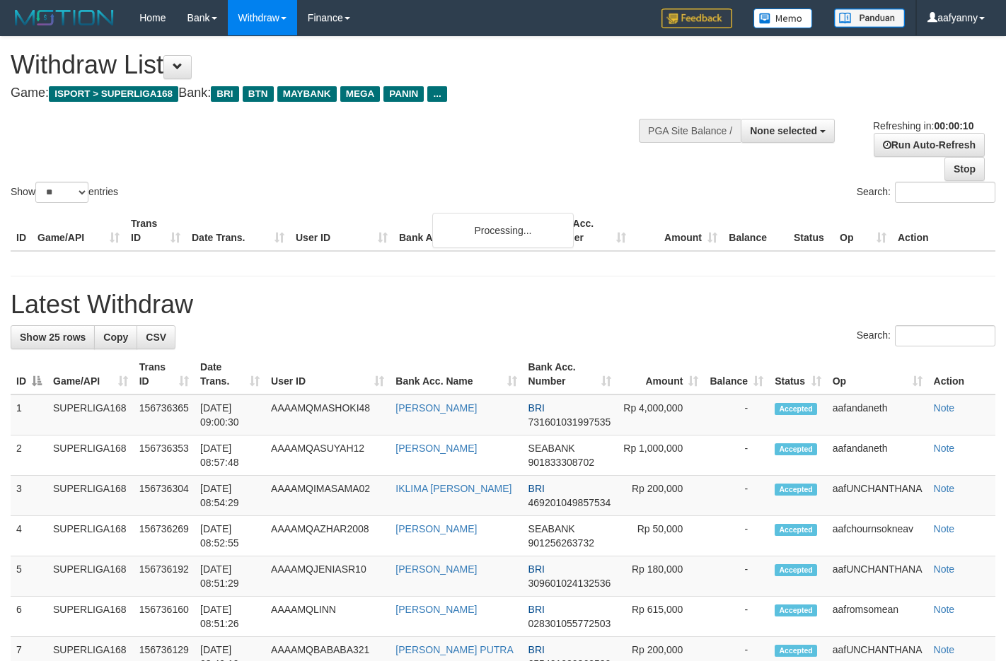 This screenshot has width=1006, height=661. Describe the element at coordinates (258, 94) in the screenshot. I see `span: BTN` at that location.